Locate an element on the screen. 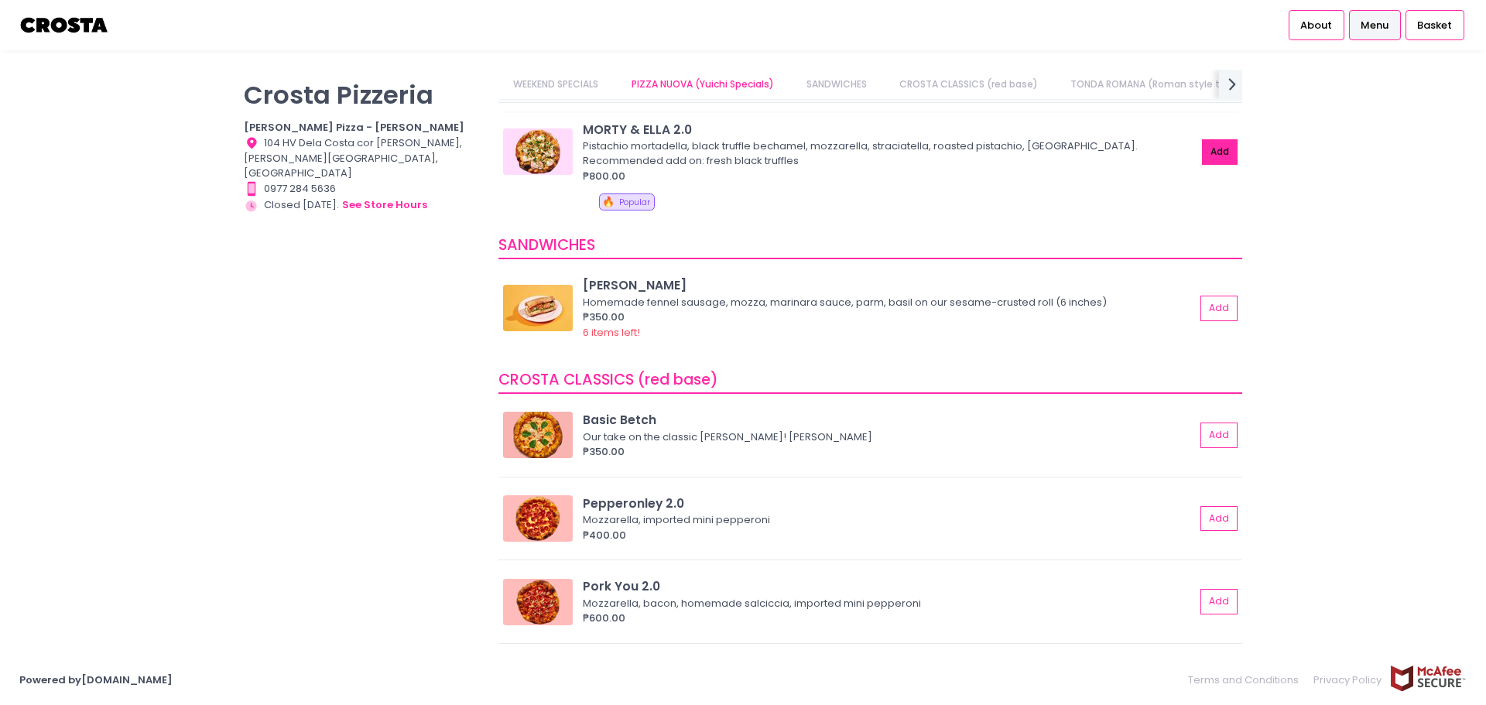 This screenshot has width=1486, height=705. div: Pistachio mortadella, black truffle bechamel, mozzarella, straciatella, roasted pistachio, [GEOGR... is located at coordinates (887, 153).